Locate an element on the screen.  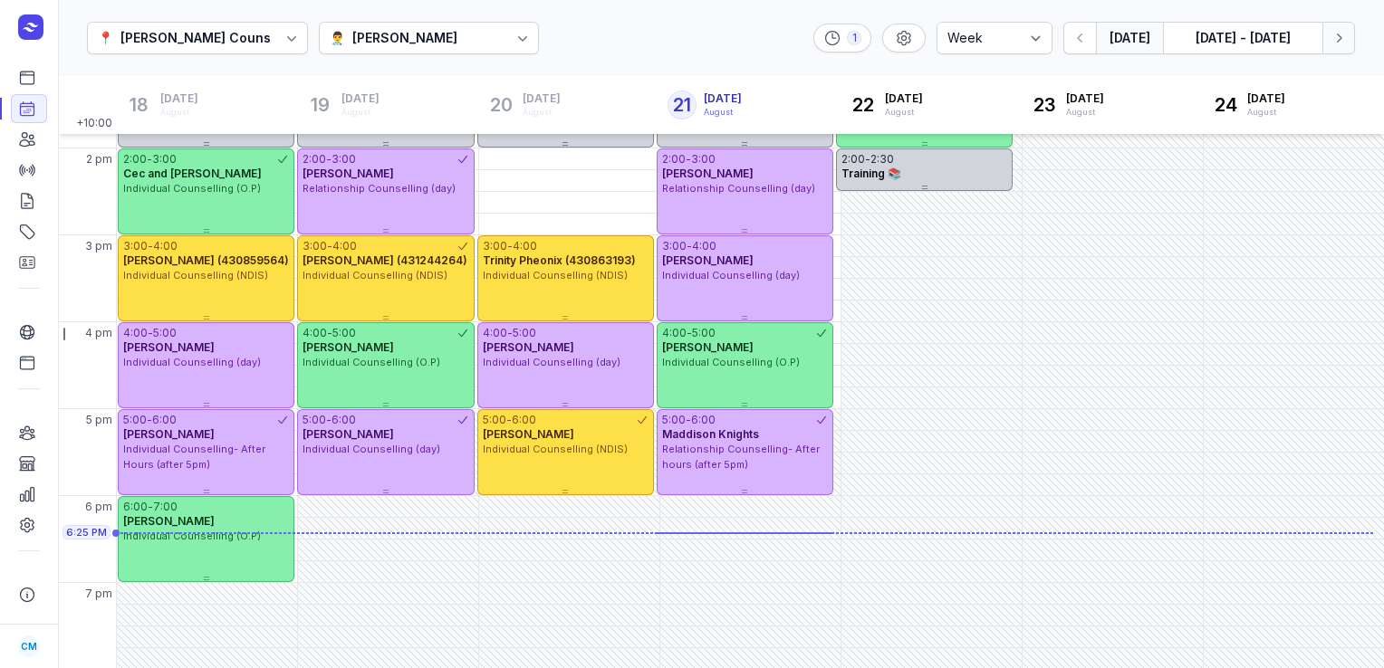
span: Relationship Counselling- After hours (after 5pm) is located at coordinates (741, 456).